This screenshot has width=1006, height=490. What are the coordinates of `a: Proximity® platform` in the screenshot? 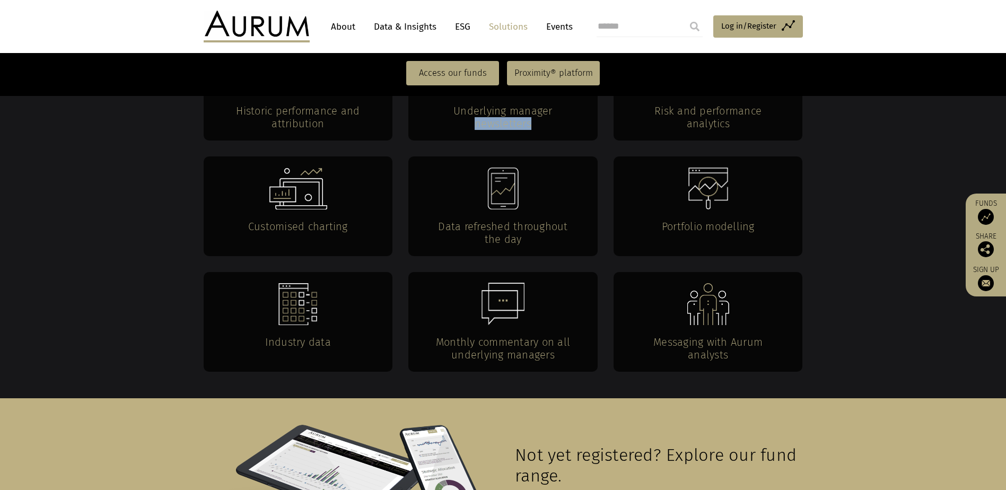 It's located at (553, 73).